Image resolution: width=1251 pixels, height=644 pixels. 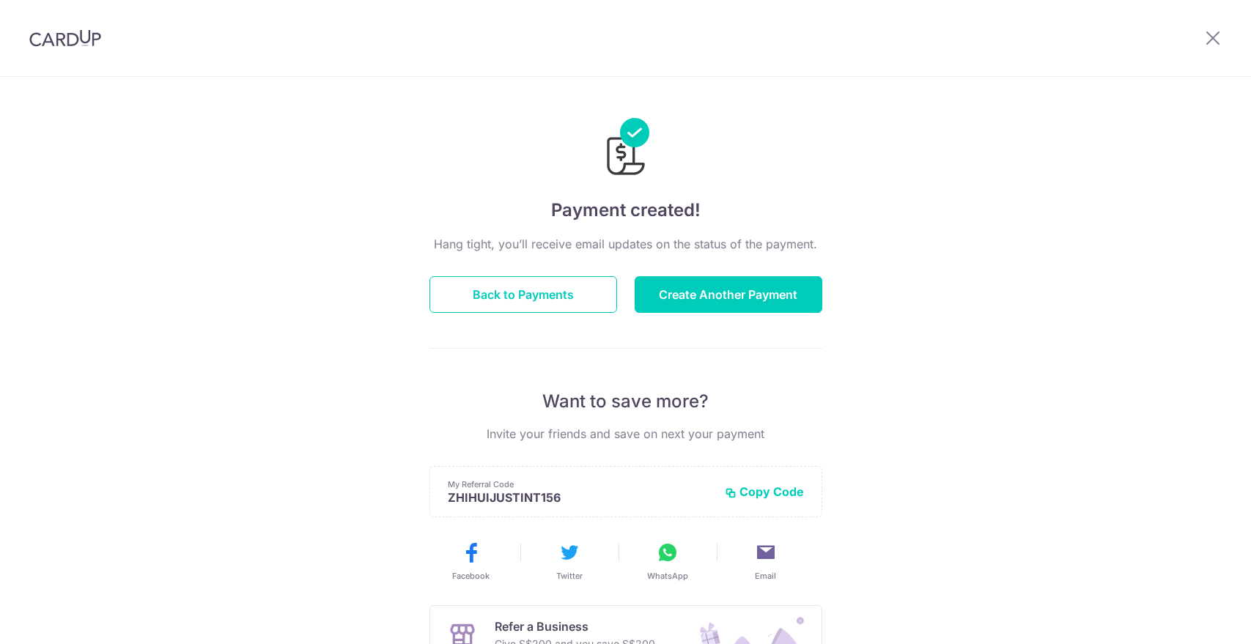 I want to click on span: WhatsApp, so click(x=667, y=576).